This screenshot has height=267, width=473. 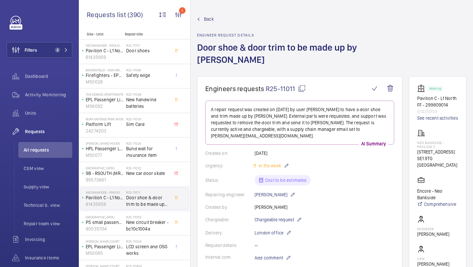 What do you see at coordinates (107, 14) in the screenshot?
I see `span: Requests list` at bounding box center [107, 14].